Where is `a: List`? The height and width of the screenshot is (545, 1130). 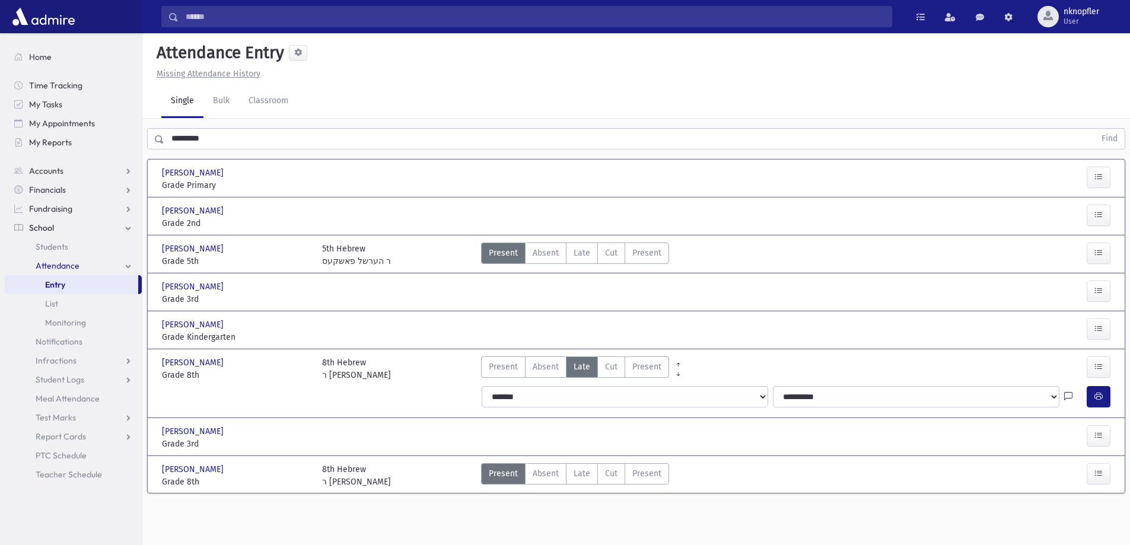 a: List is located at coordinates (73, 304).